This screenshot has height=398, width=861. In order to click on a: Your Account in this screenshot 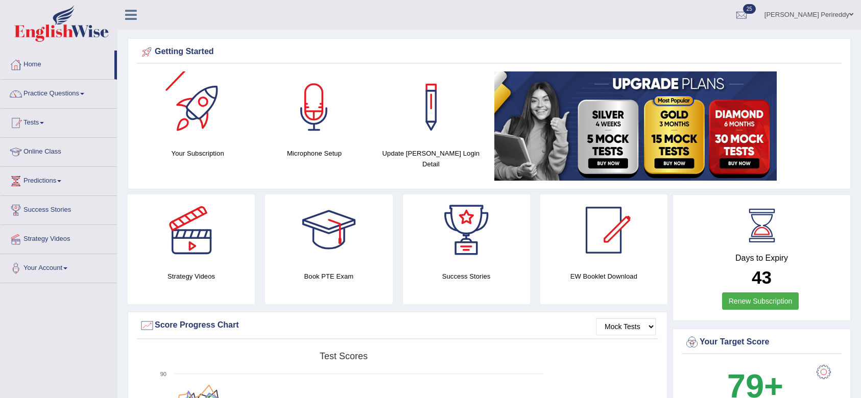, I will do `click(59, 267)`.